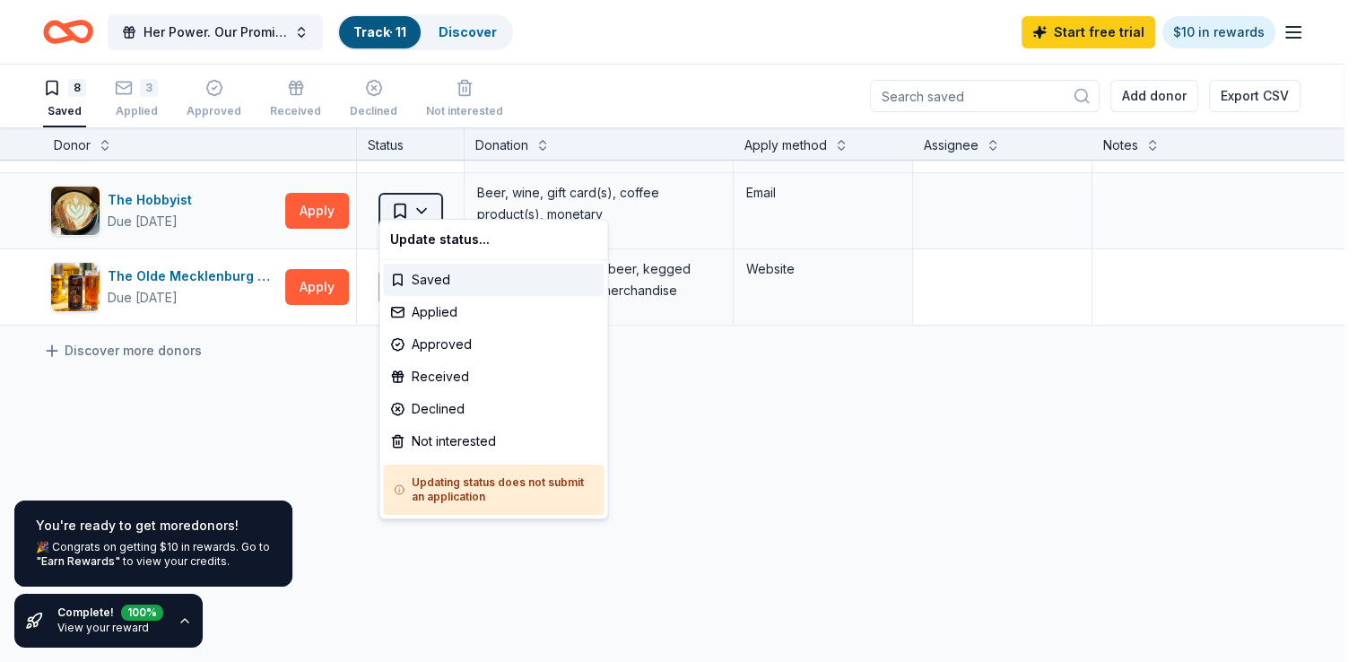  What do you see at coordinates (493, 344) in the screenshot?
I see `div: Approved` at bounding box center [493, 344].